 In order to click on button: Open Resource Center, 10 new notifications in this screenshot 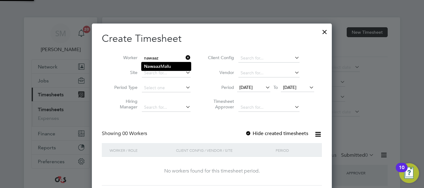, I will do `click(409, 174)`.